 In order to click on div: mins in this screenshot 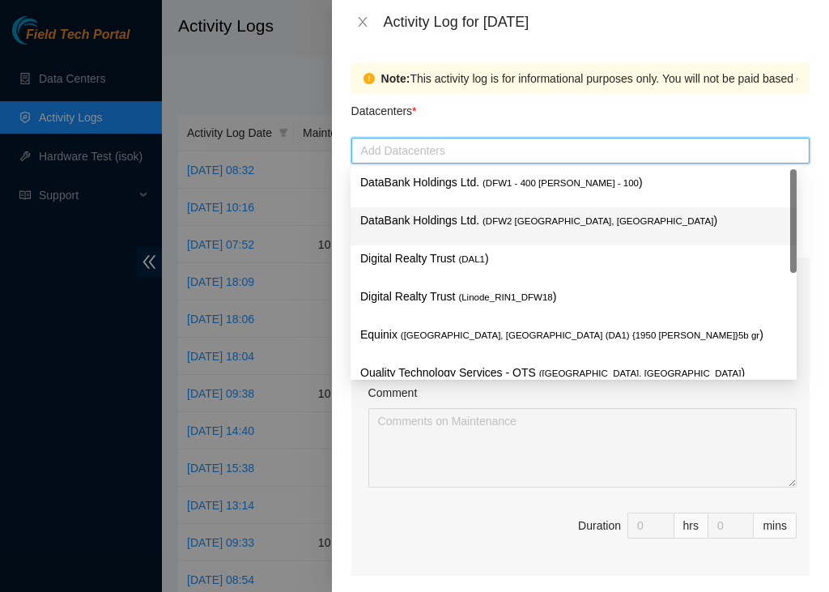, I will do `click(774, 525)`.